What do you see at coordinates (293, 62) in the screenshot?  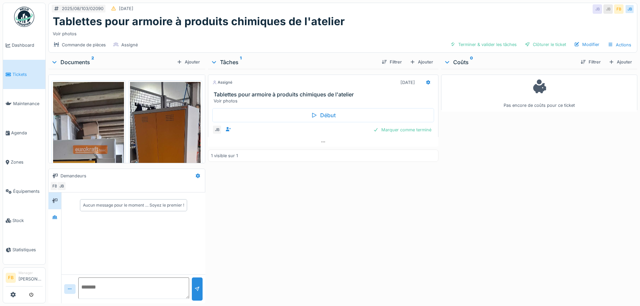 I see `div: Tâches` at bounding box center [293, 62].